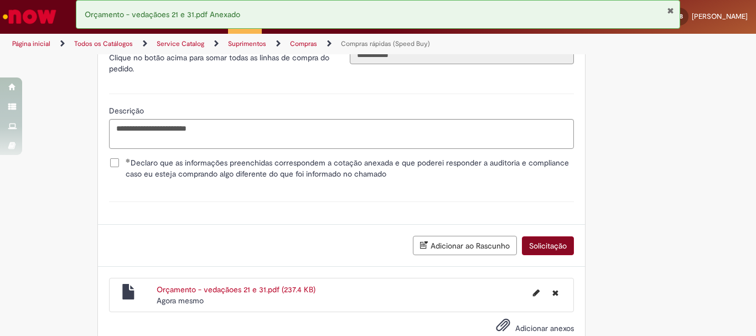  What do you see at coordinates (180, 301) in the screenshot?
I see `span: Agora mesmo` at bounding box center [180, 301].